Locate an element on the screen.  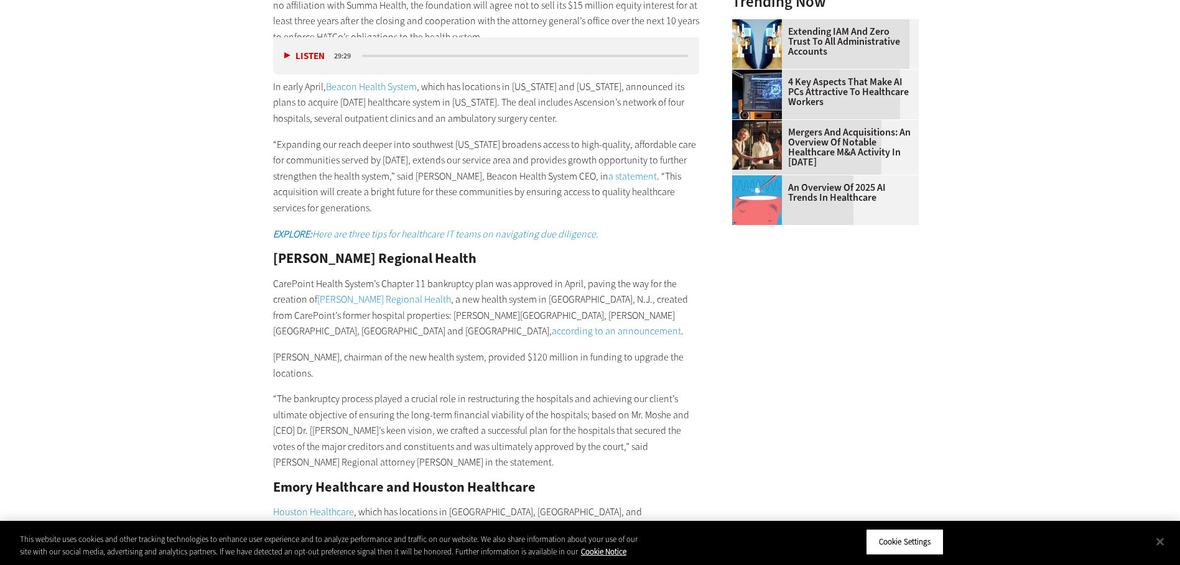
a: Houston Healthcare is located at coordinates (313, 512).